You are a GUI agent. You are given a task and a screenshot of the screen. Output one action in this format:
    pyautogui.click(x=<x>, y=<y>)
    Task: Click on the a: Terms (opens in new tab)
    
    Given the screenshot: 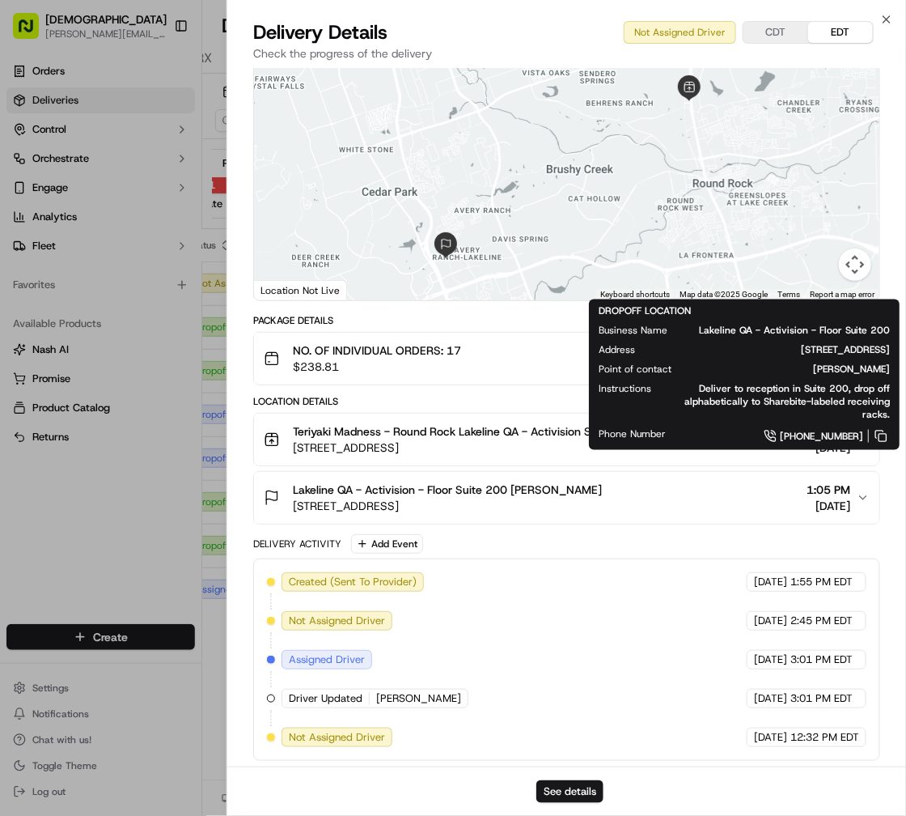 What is the action you would take?
    pyautogui.click(x=789, y=294)
    